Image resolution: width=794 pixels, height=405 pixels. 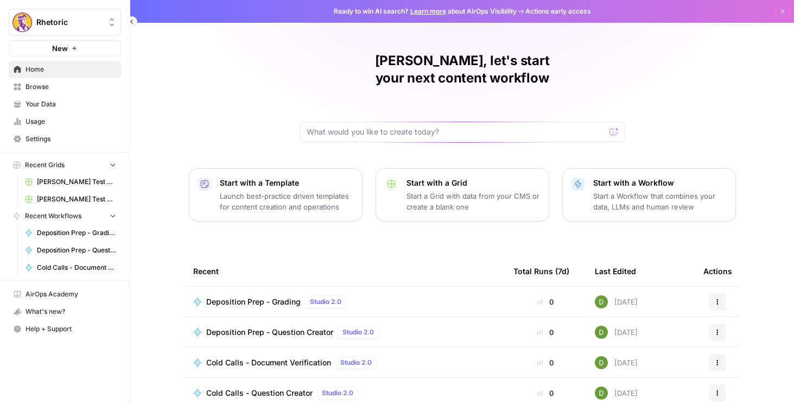 I want to click on p: Start with a Grid, so click(x=473, y=183).